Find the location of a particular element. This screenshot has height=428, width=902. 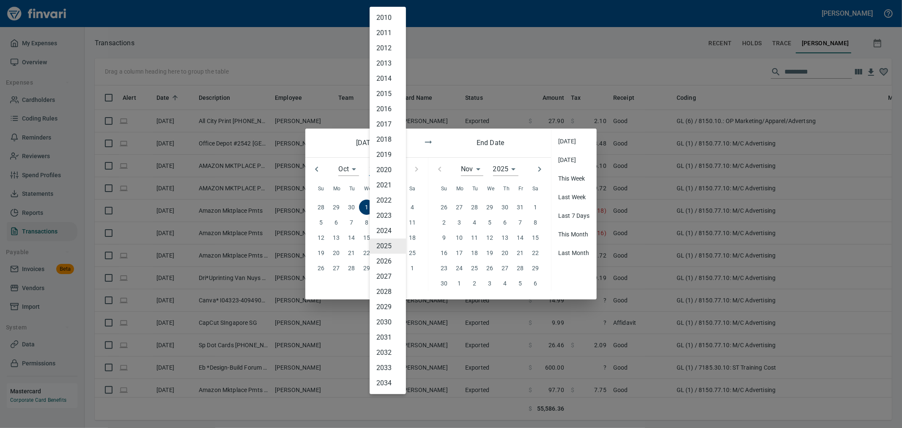

li: 2034 is located at coordinates (388, 383).